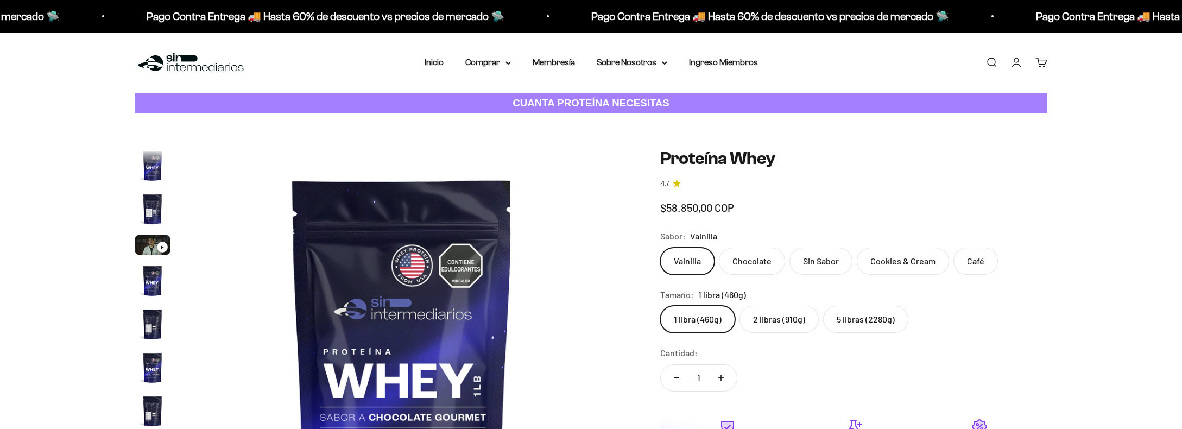 The image size is (1182, 429). What do you see at coordinates (703, 236) in the screenshot?
I see `span: Vainilla` at bounding box center [703, 236].